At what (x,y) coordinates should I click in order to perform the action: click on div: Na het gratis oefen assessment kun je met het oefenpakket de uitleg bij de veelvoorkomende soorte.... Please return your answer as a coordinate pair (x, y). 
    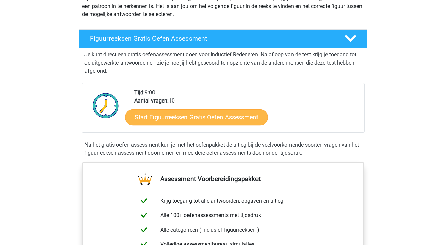
    Looking at the image, I should click on (223, 149).